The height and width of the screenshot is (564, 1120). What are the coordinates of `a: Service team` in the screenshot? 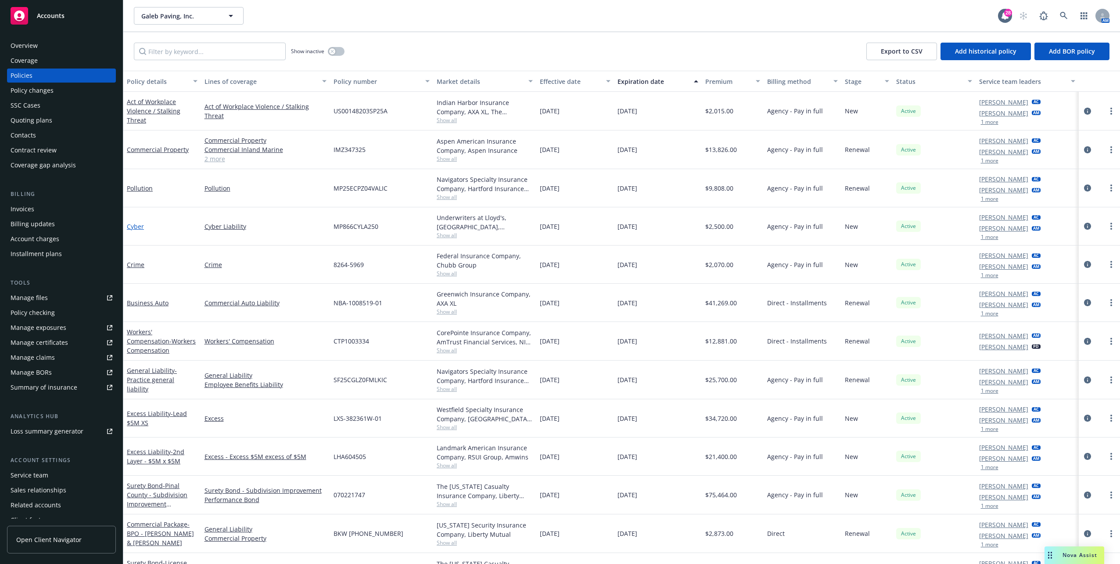 It's located at (61, 475).